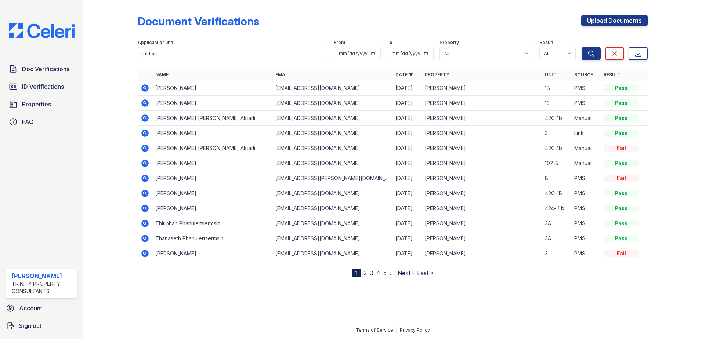  I want to click on img: CE_Logo_Blue-a8612792a0a2168367f1c8372b55b34899dd931a85d93a1a3d3e32e68fde9ad4.png, so click(41, 31).